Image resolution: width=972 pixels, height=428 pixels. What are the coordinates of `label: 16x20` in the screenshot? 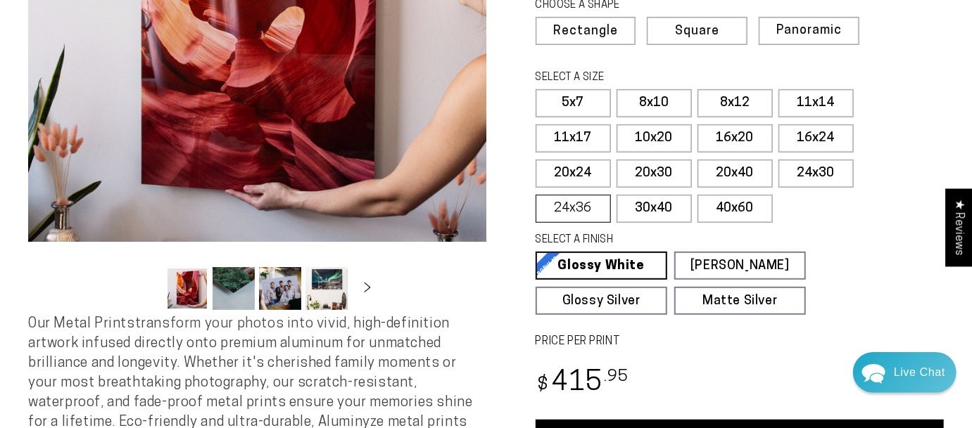 It's located at (734, 139).